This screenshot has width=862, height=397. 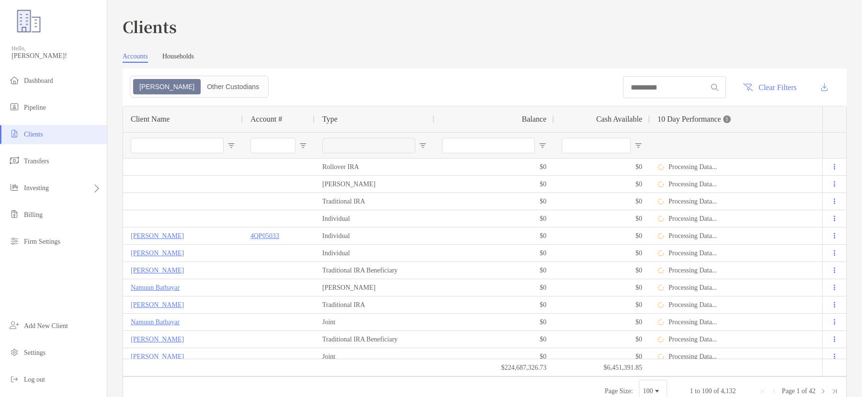 I want to click on div: First Page, so click(x=763, y=391).